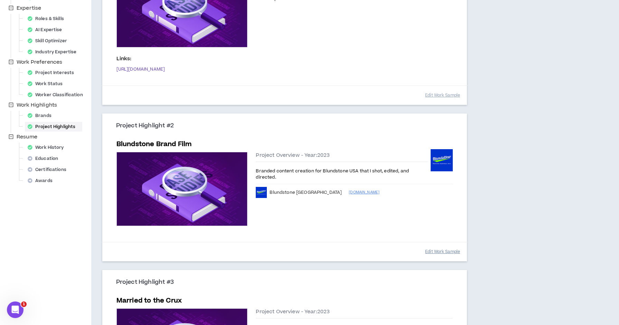  Describe the element at coordinates (45, 158) in the screenshot. I see `div: Education` at that location.